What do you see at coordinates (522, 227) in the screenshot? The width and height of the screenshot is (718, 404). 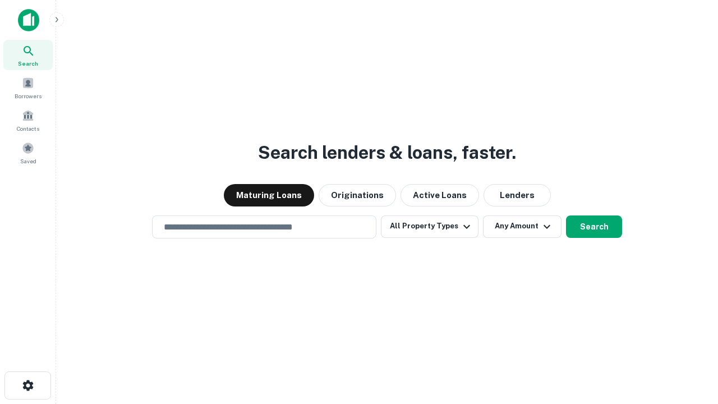 I see `button: Any Amount` at bounding box center [522, 227].